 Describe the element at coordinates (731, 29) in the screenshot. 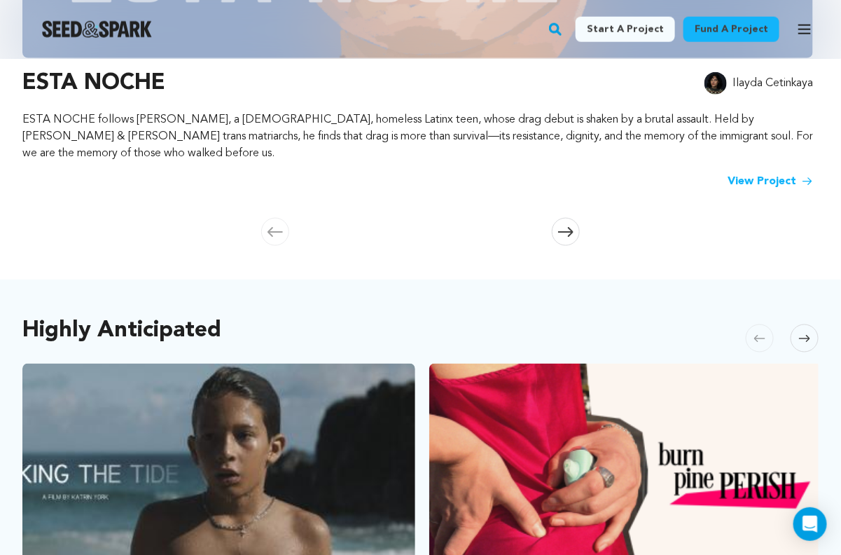

I see `a: Fund a project` at that location.